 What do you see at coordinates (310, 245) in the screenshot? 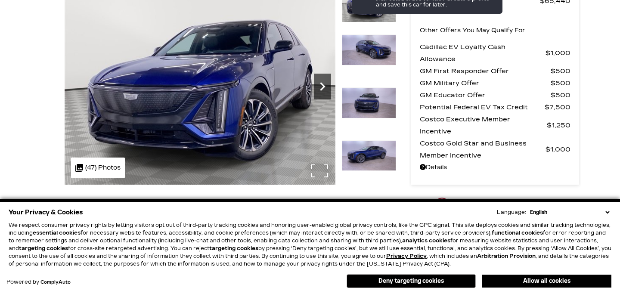
I see `p: We respect consumer privacy rights by letting visitors opt out of third-party tracking cookies an...` at bounding box center [310, 245].